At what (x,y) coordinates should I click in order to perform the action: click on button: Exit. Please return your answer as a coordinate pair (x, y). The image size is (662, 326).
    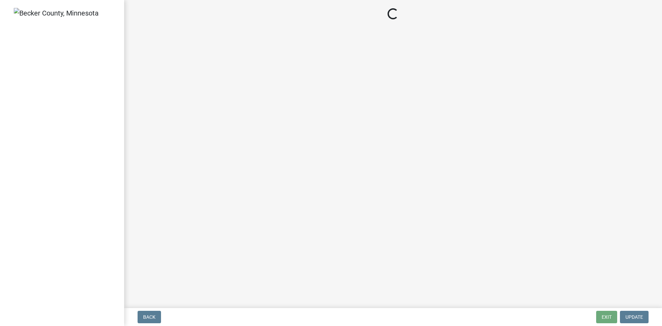
    Looking at the image, I should click on (607, 317).